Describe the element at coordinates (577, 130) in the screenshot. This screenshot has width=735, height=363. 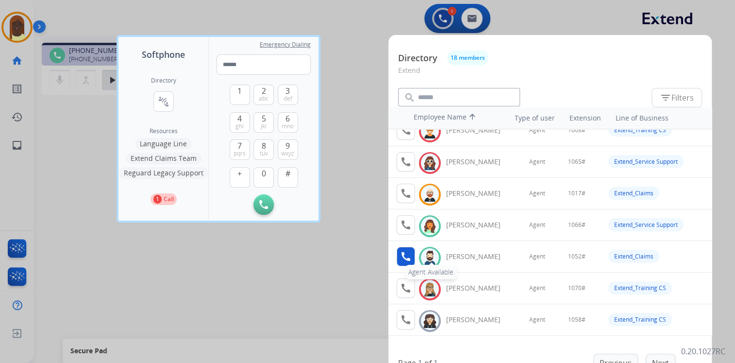
I see `span: 1008#` at that location.